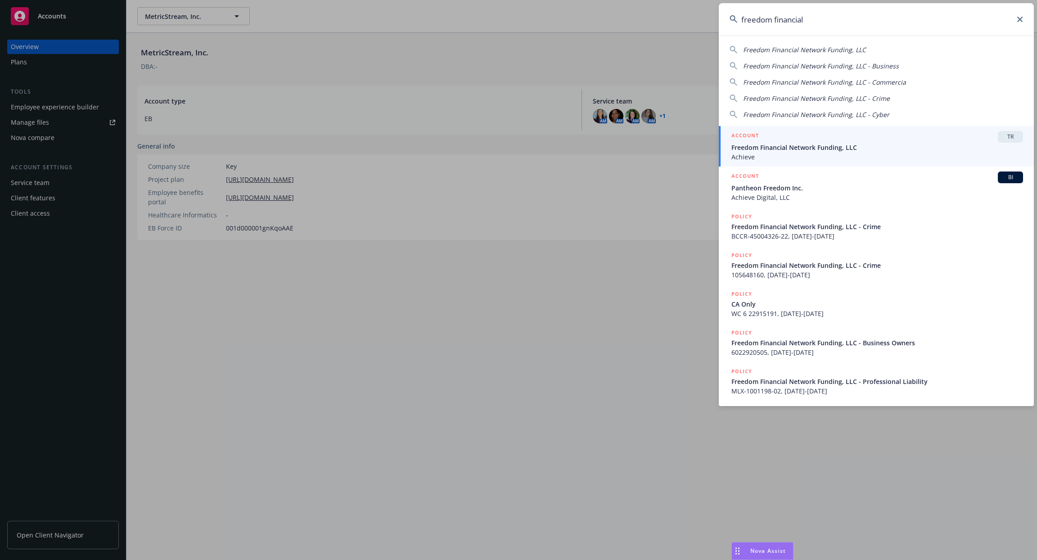  What do you see at coordinates (877, 19) in the screenshot?
I see `input: Search...` at bounding box center [877, 19].